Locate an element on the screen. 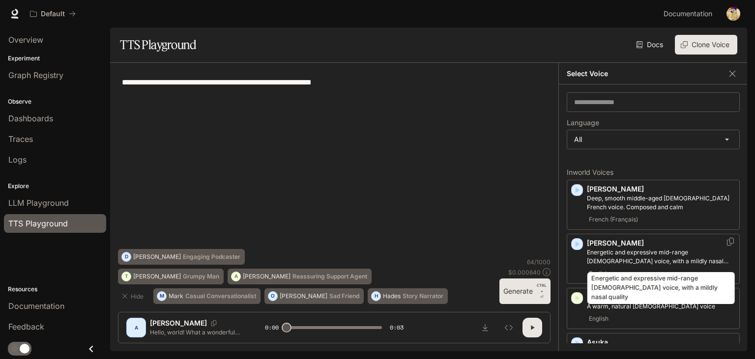 Image resolution: width=755 pixels, height=359 pixels. h1: TTS Playground is located at coordinates (158, 45).